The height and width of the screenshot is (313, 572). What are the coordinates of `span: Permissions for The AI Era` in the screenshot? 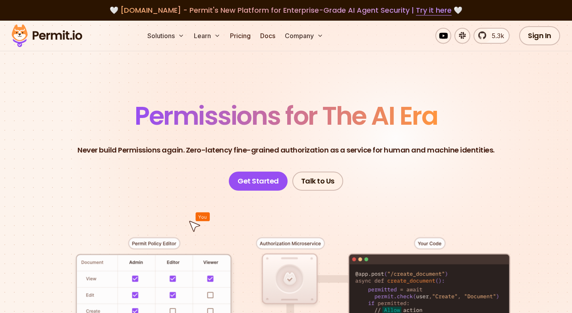 It's located at (286, 116).